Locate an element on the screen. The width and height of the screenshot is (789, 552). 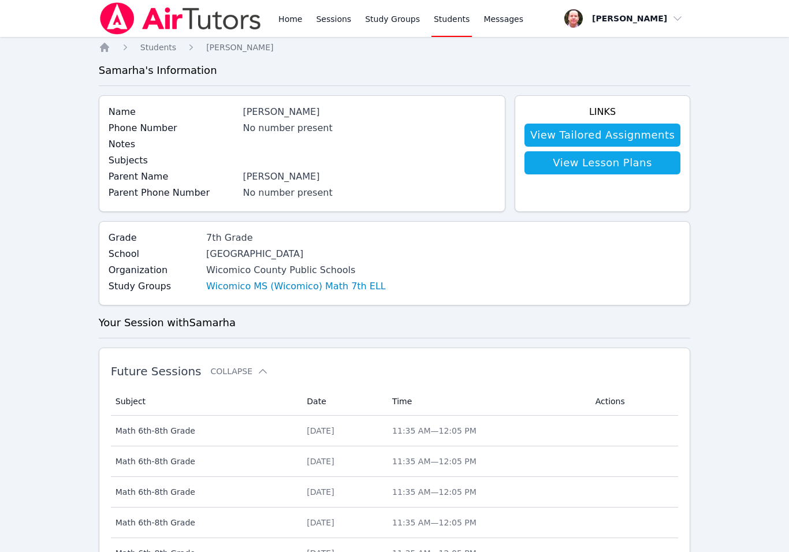
span: Messages is located at coordinates (503, 19).